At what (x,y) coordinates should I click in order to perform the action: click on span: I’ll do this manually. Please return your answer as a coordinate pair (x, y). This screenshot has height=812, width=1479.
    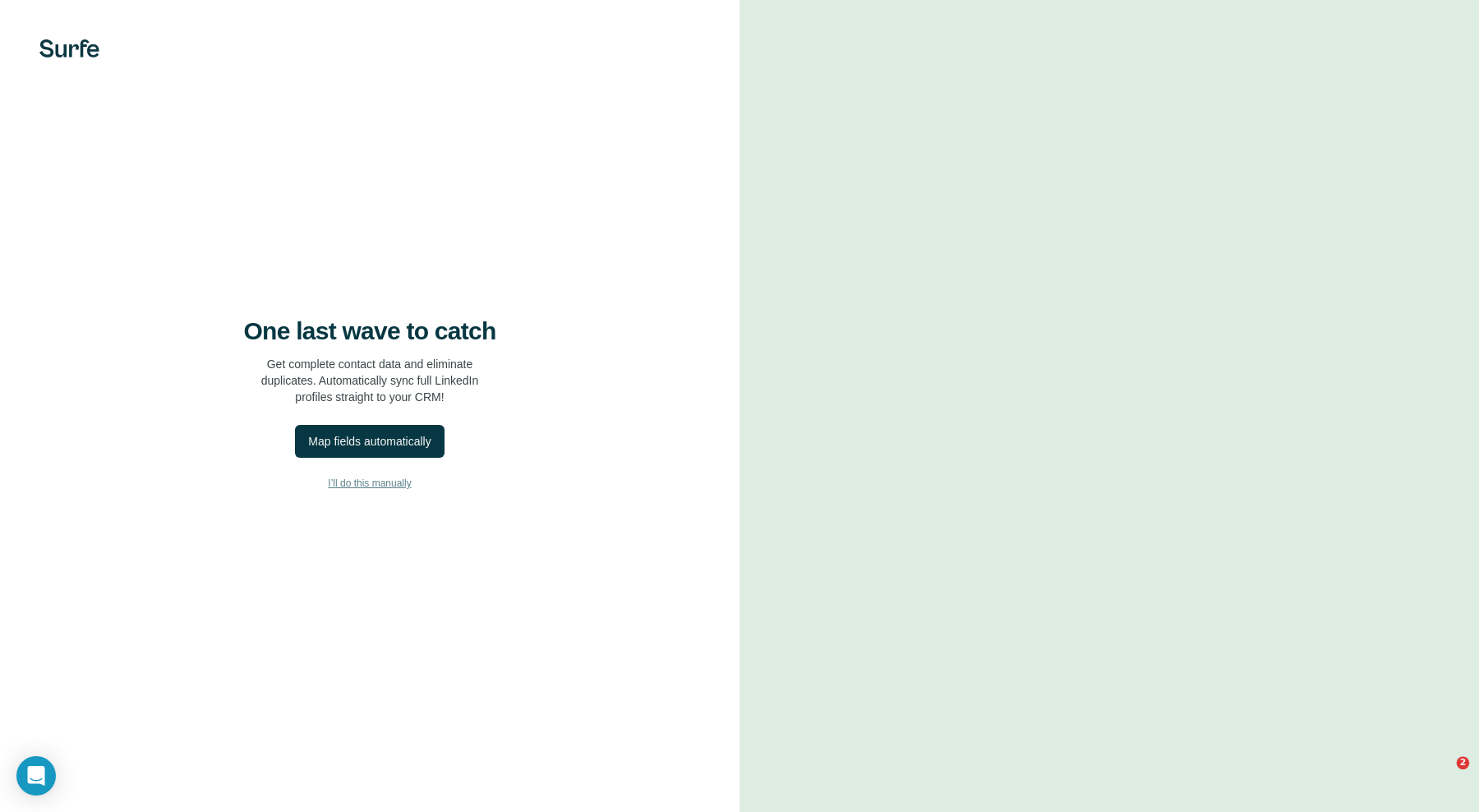
    Looking at the image, I should click on (369, 483).